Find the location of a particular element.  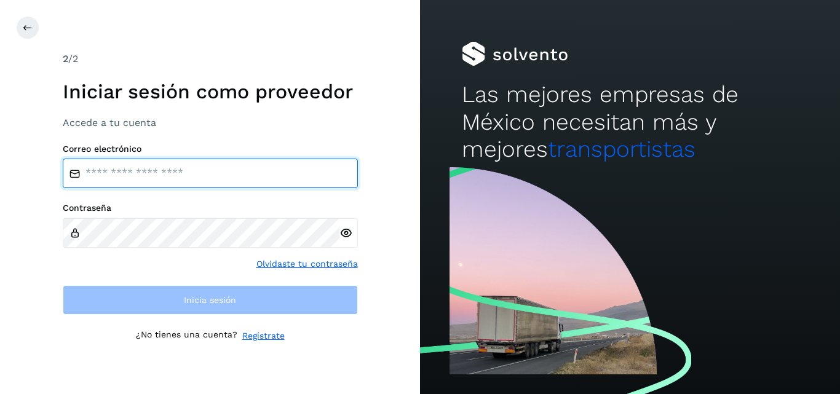

h3: Accede a tu cuenta is located at coordinates (210, 122).